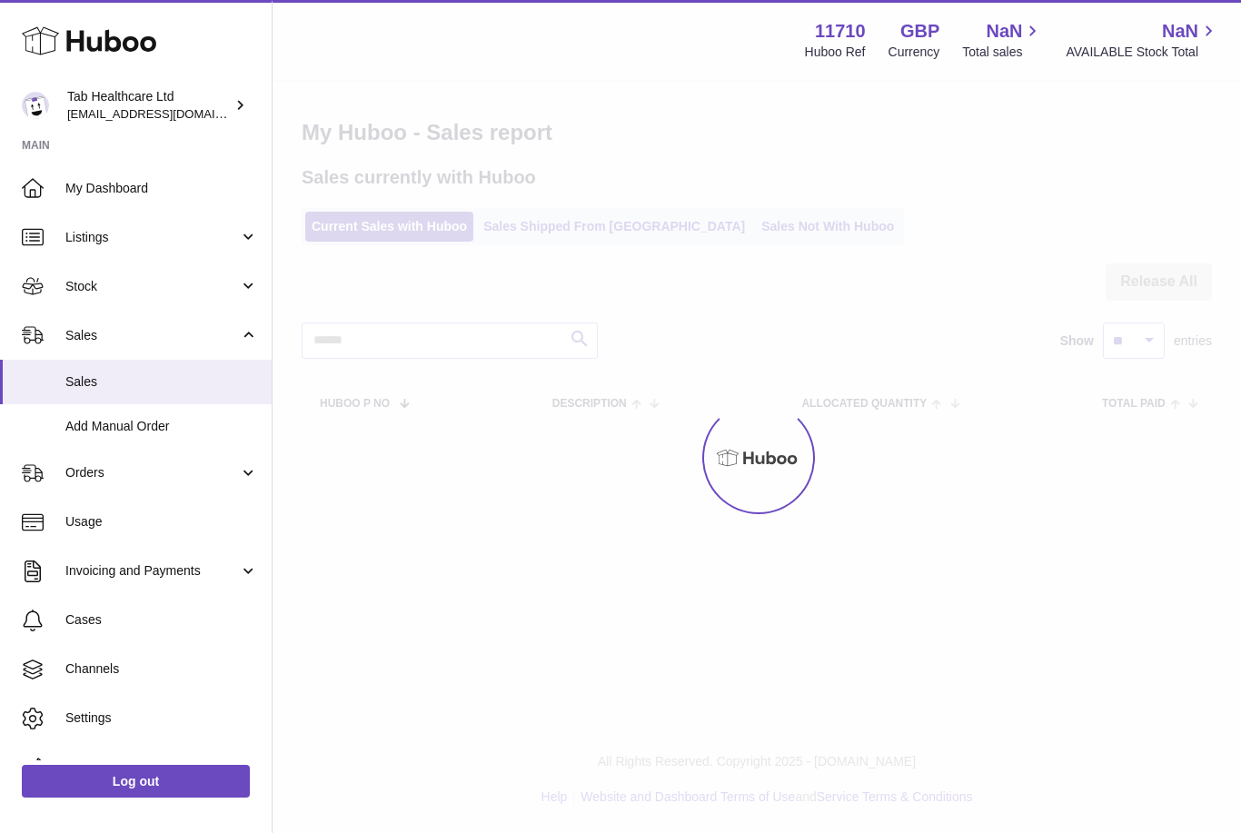 This screenshot has height=833, width=1241. I want to click on span: Listings, so click(152, 237).